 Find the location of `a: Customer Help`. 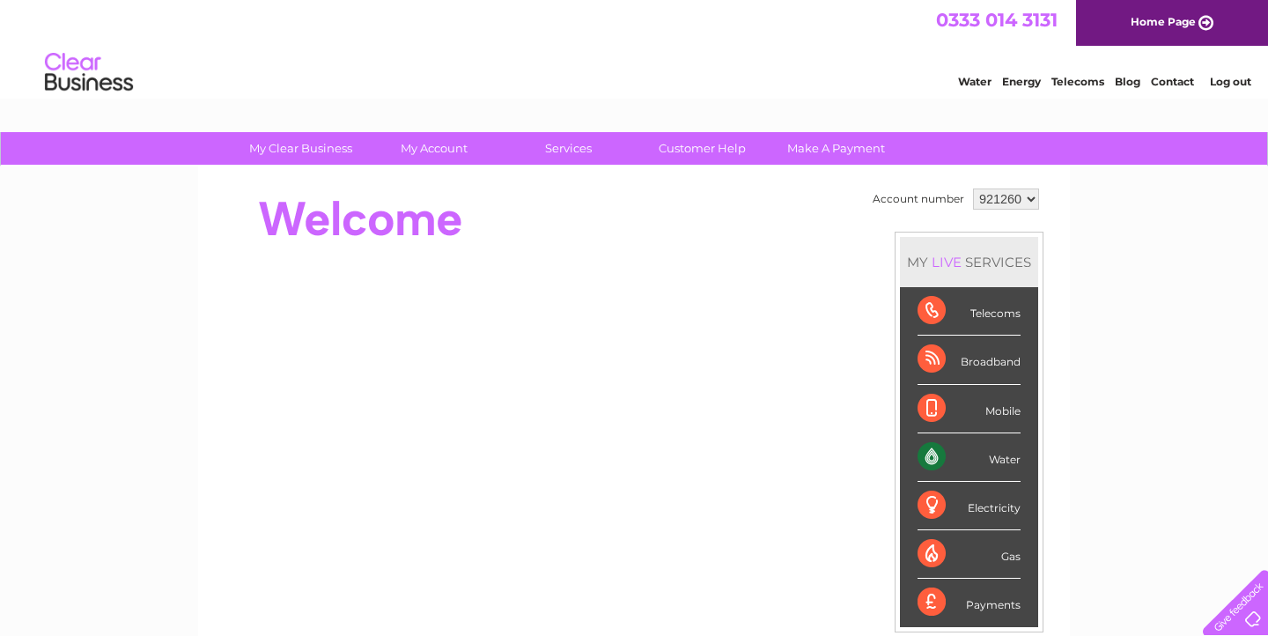

a: Customer Help is located at coordinates (702, 148).